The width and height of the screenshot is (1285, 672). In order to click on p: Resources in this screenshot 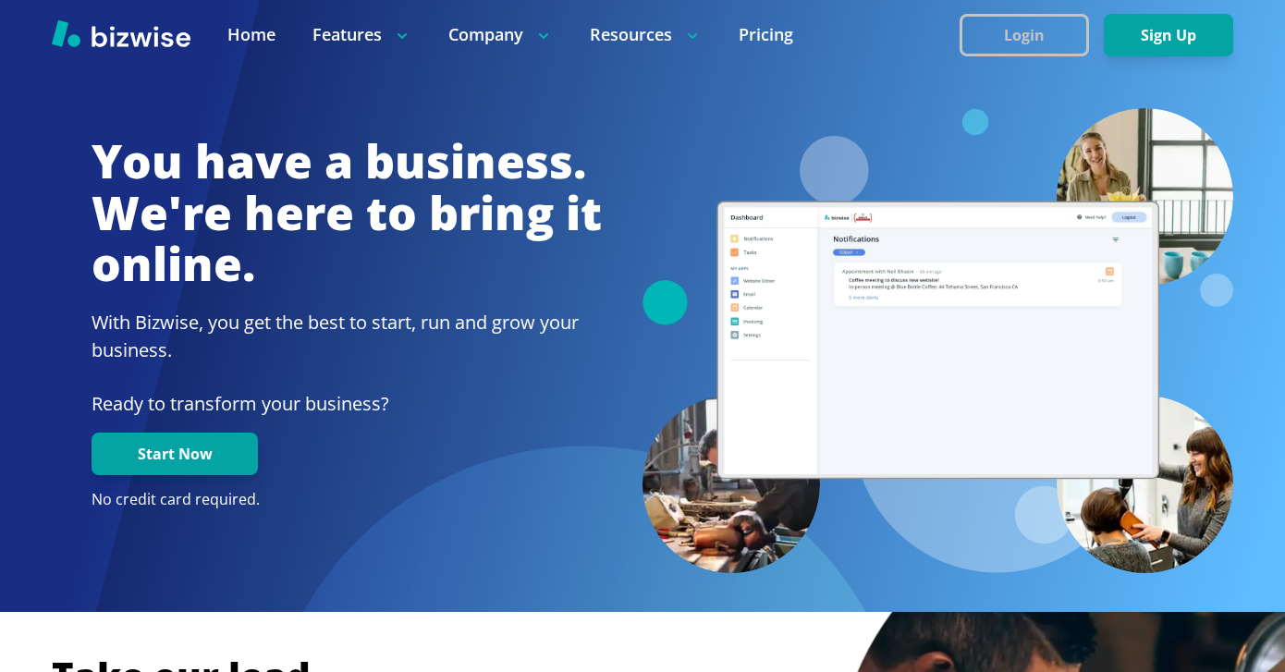, I will do `click(645, 34)`.